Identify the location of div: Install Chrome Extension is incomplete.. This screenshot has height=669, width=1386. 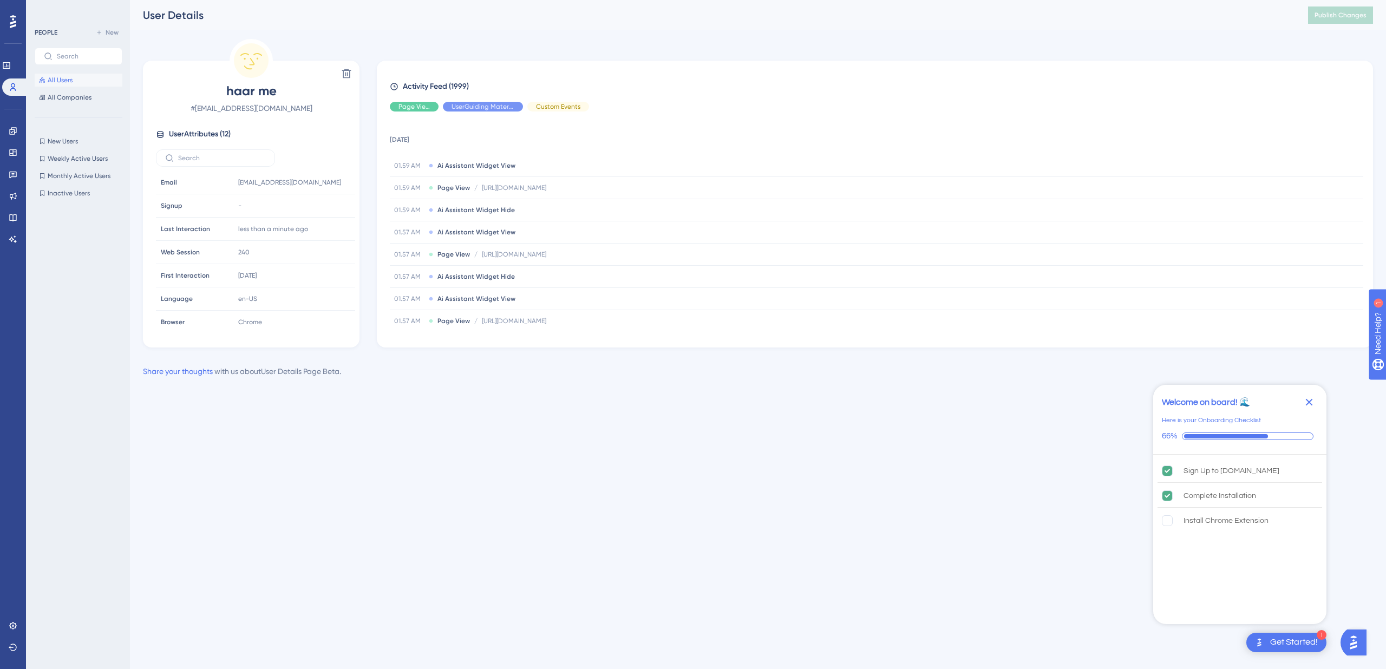
(1240, 521).